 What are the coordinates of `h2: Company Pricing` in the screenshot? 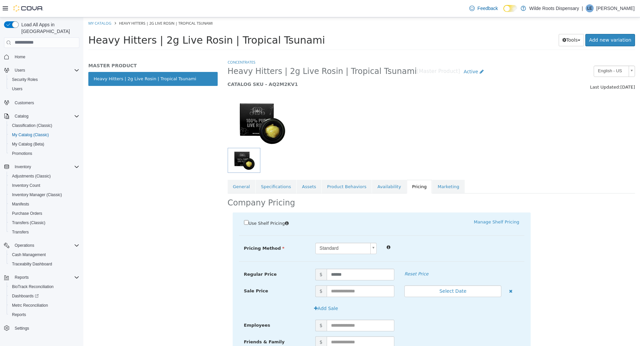 It's located at (178, 186).